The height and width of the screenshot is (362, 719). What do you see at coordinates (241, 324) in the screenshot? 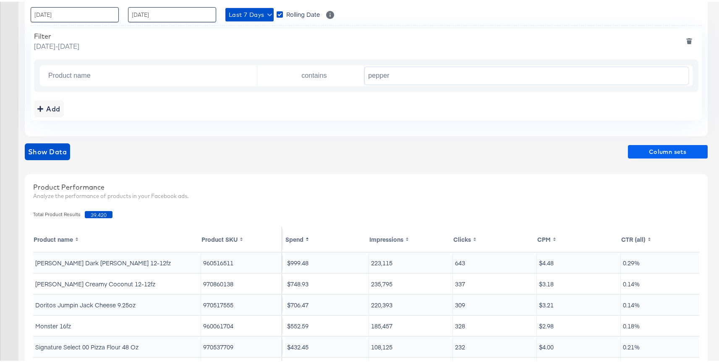
I see `td: 960061704` at bounding box center [241, 324].